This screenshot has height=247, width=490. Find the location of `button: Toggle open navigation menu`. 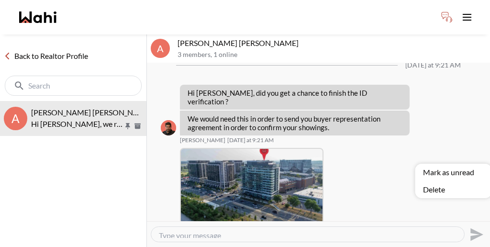

button: Toggle open navigation menu is located at coordinates (467, 17).